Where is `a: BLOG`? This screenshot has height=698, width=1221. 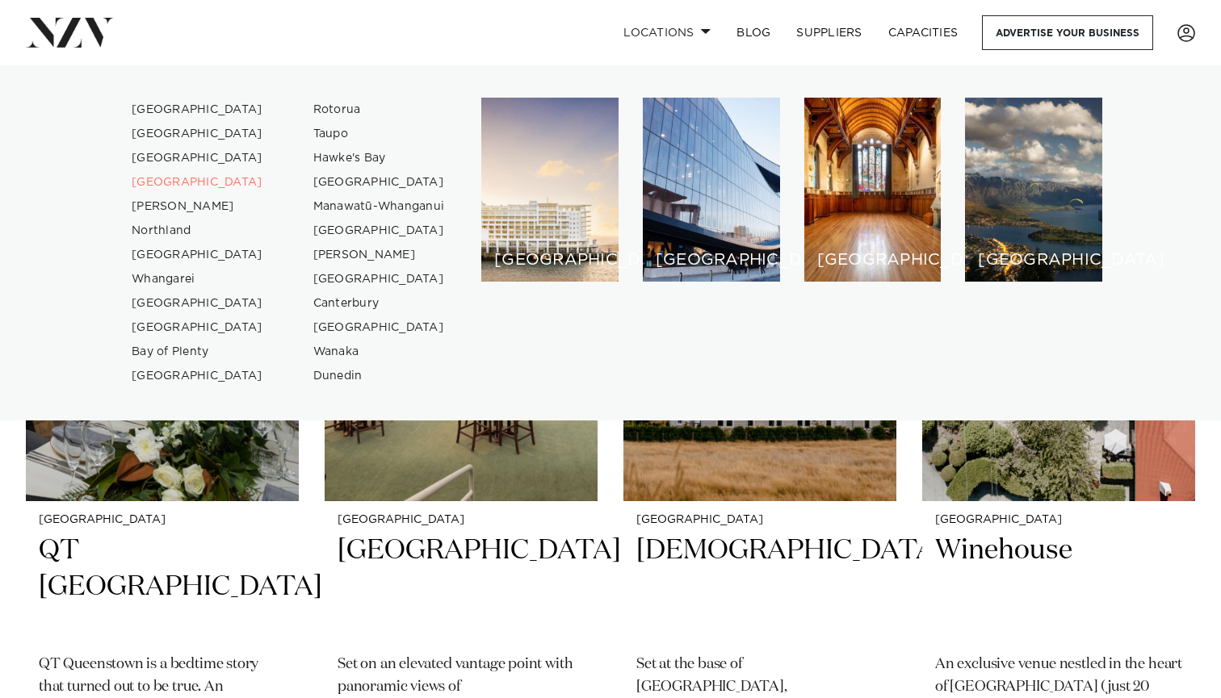
a: BLOG is located at coordinates (753, 32).